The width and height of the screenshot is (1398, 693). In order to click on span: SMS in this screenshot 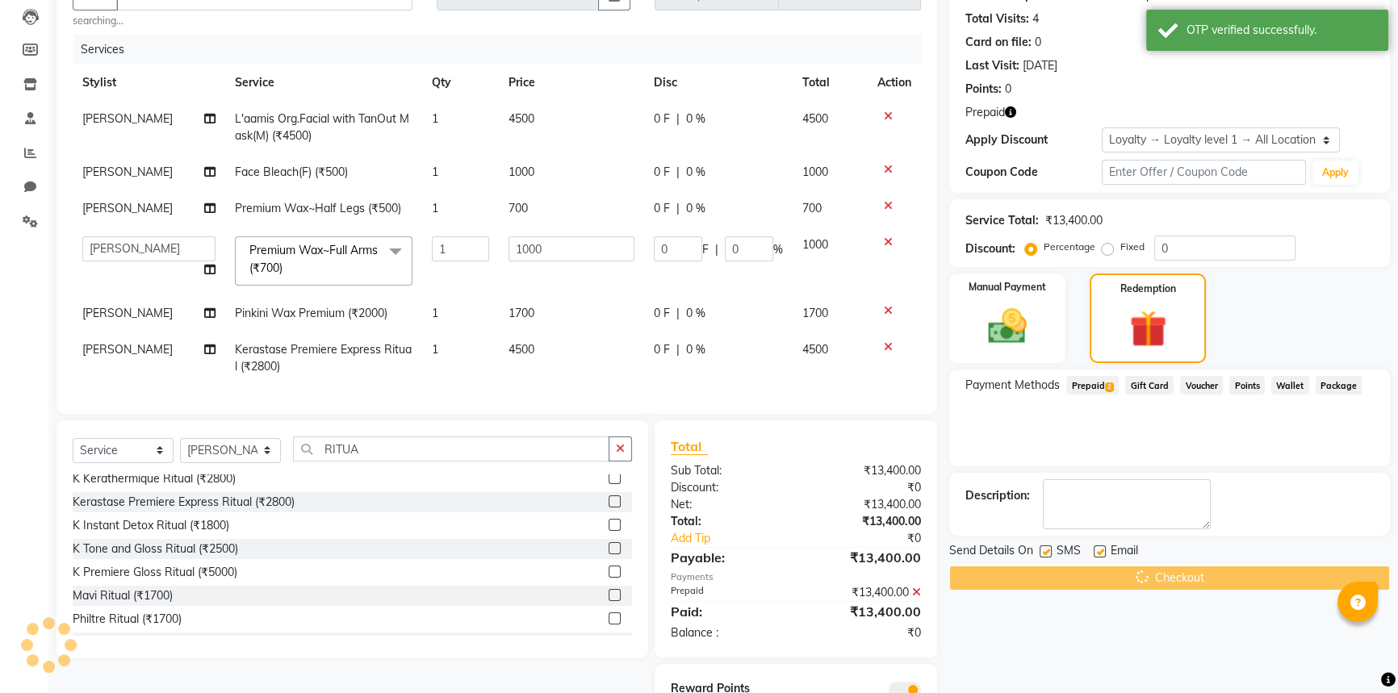, I will do `click(1069, 552)`.